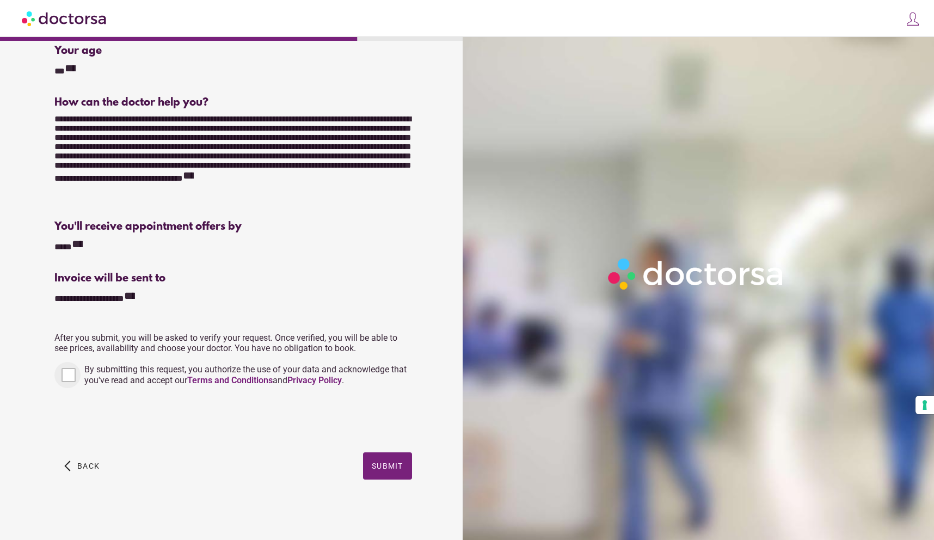  What do you see at coordinates (245, 374) in the screenshot?
I see `span: By submitting this request, you authorize the use of your data and acknowledge that you've read a...` at bounding box center [245, 374].